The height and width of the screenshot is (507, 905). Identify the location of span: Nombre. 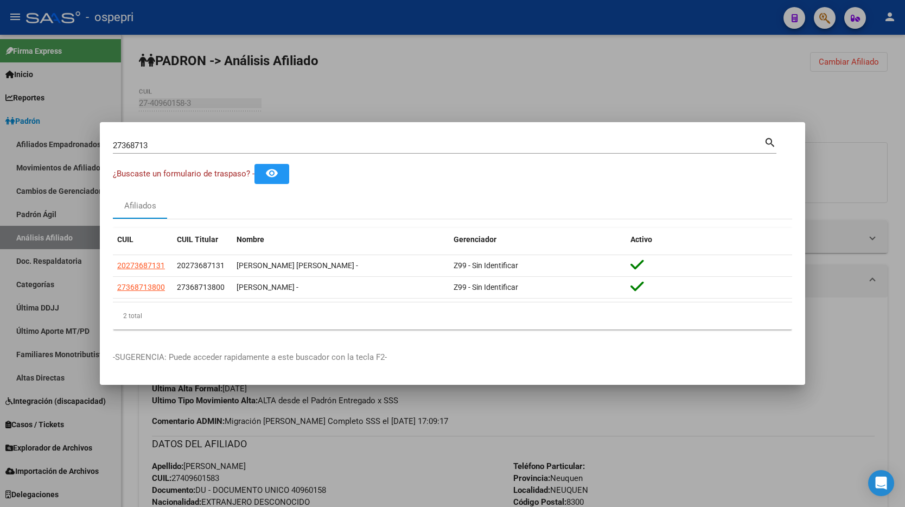
(250, 239).